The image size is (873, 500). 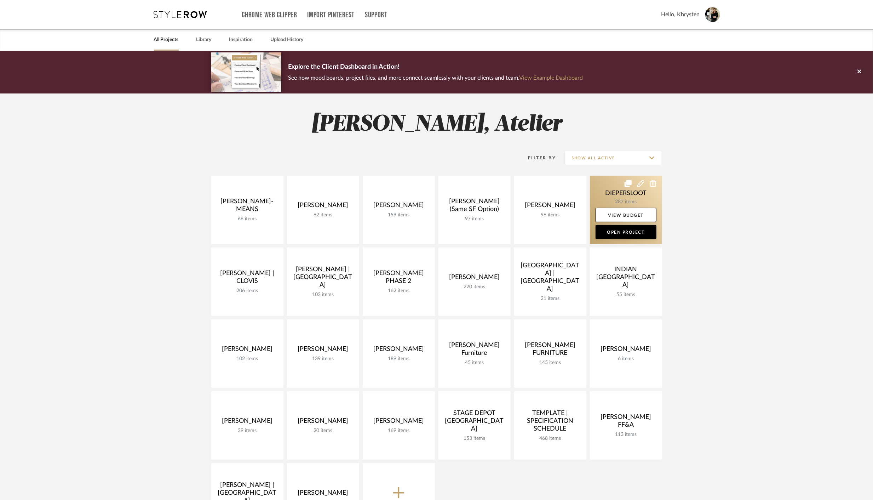 What do you see at coordinates (475, 362) in the screenshot?
I see `div: 45 items` at bounding box center [475, 362].